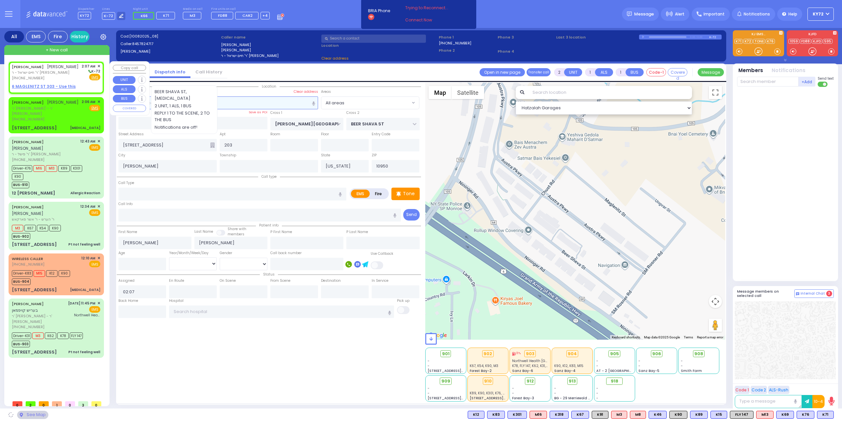  What do you see at coordinates (57, 50) in the screenshot?
I see `span: + New call` at bounding box center [57, 50].